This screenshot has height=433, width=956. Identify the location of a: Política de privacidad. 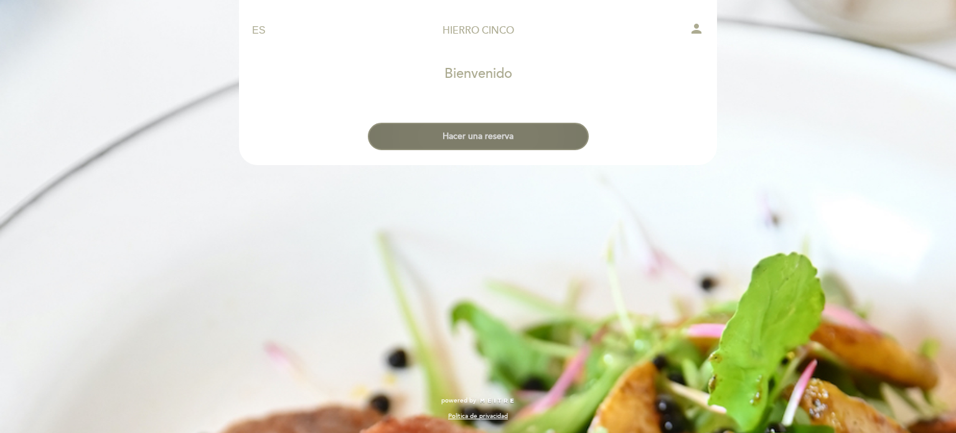
(478, 416).